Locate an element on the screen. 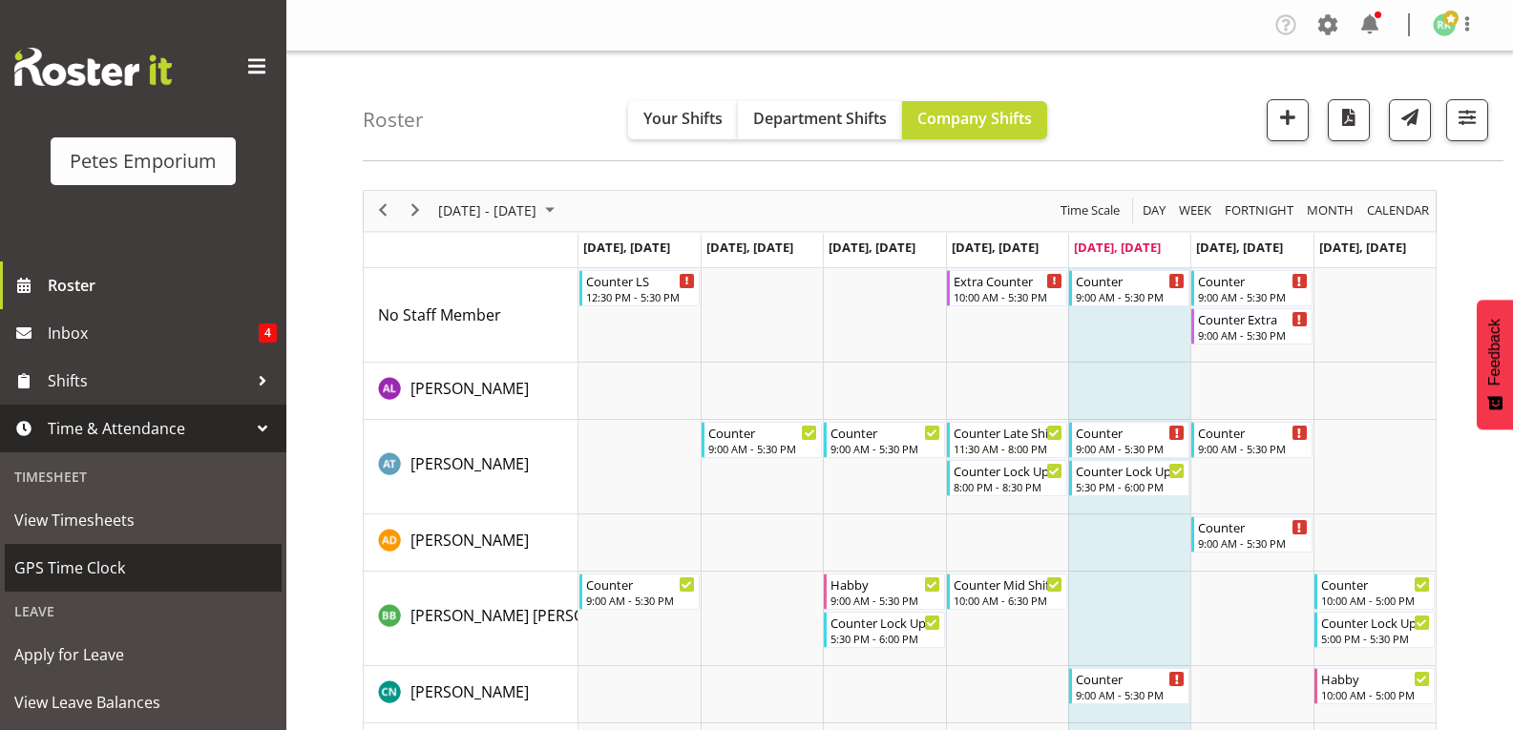  button: Timeline Day is located at coordinates (1154, 210).